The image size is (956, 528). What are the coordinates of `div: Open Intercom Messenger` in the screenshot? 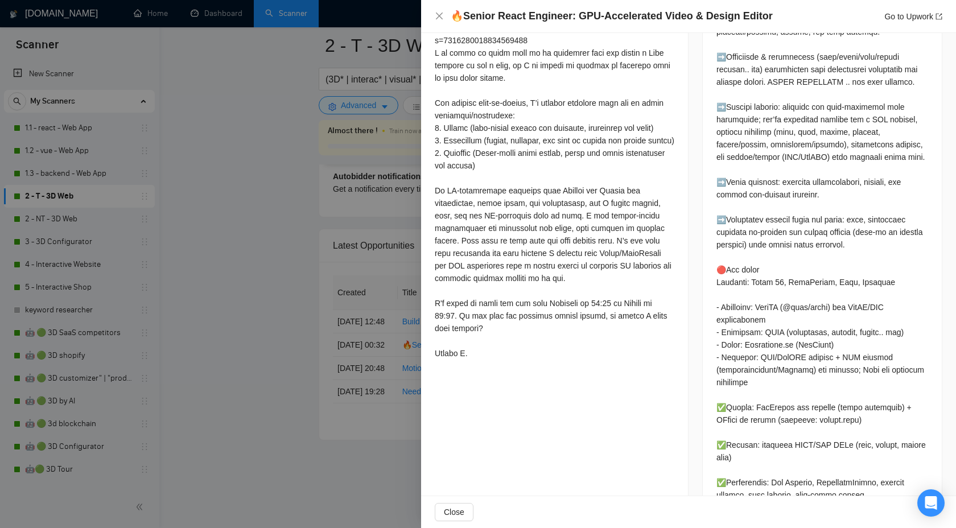 It's located at (931, 503).